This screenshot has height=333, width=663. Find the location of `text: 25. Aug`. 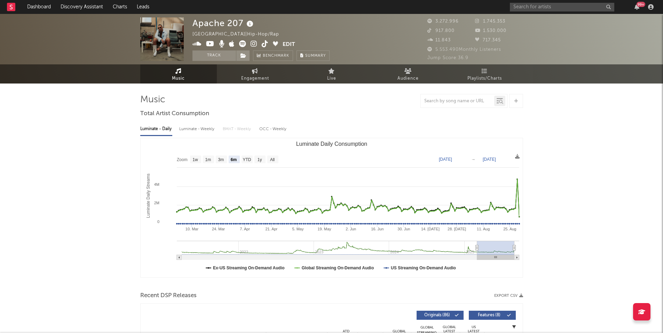

text: 25. Aug is located at coordinates (509, 229).